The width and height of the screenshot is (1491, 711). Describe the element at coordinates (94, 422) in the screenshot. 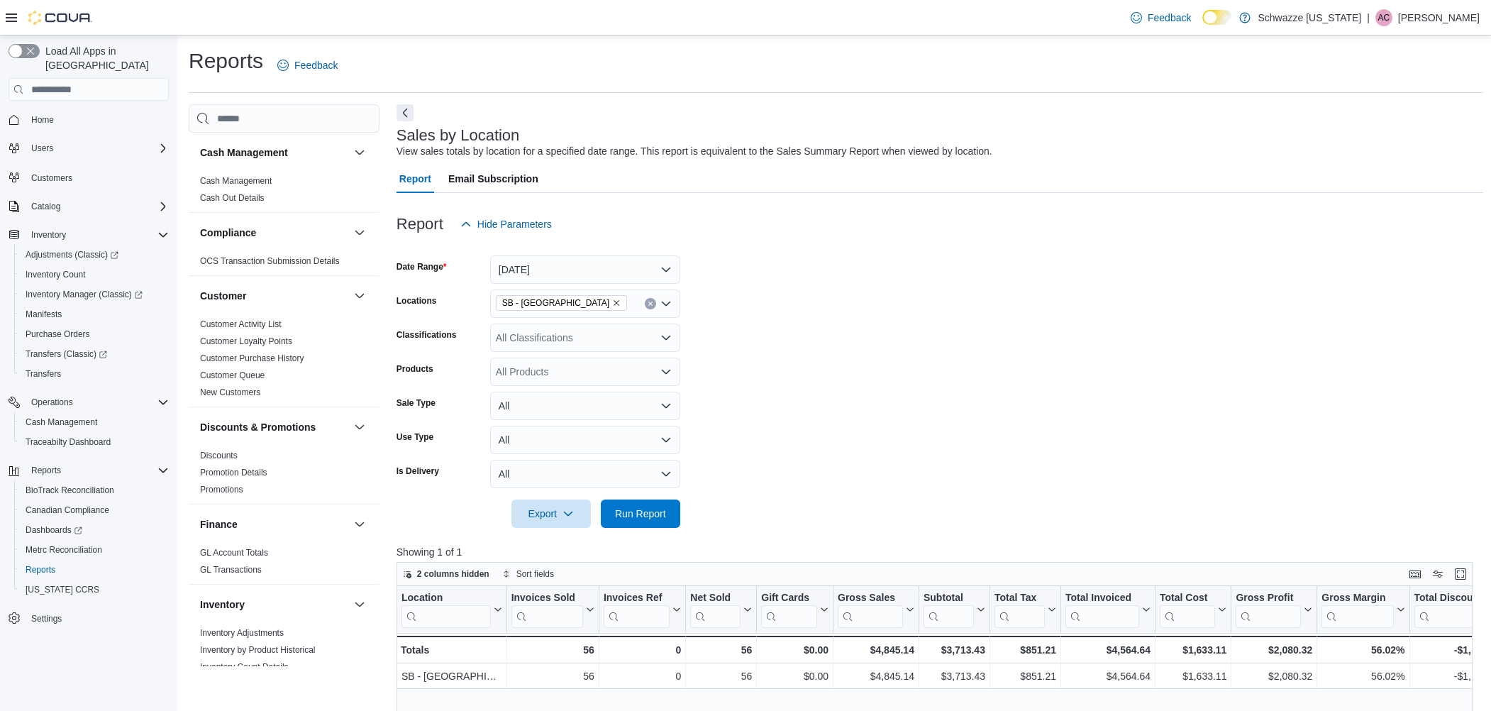

I see `button: Cash Management` at that location.